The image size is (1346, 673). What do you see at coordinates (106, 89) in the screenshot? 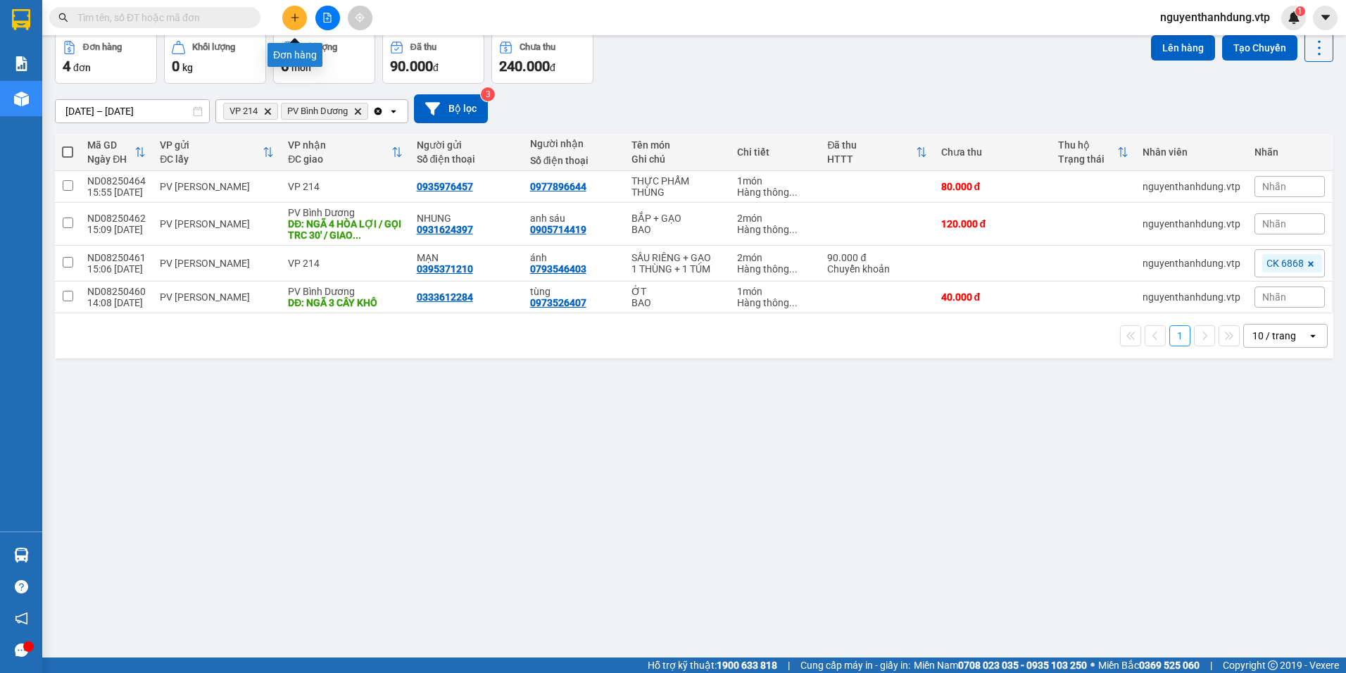
I see `strong: BIÊN NHẬN GỬI HÀNG HOÁ` at bounding box center [106, 89].